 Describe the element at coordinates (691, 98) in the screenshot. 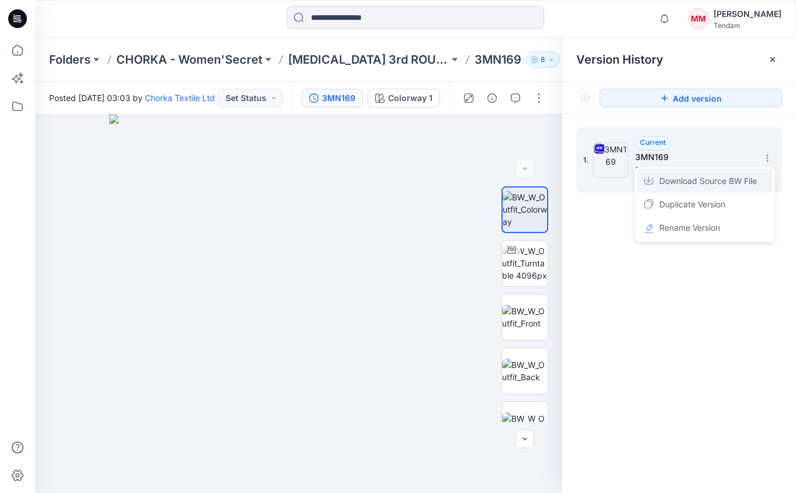

I see `button: Add version` at that location.